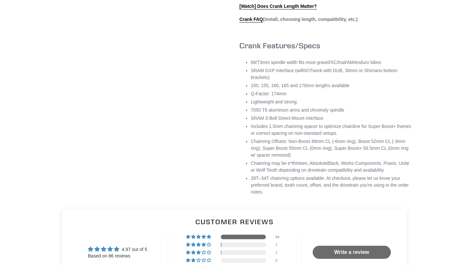 Image resolution: width=469 pixels, height=265 pixels. Describe the element at coordinates (331, 185) in the screenshot. I see `li: 28T–34T chainring options available. At checkout, please let us know your preferred brand, tooth ...` at that location.